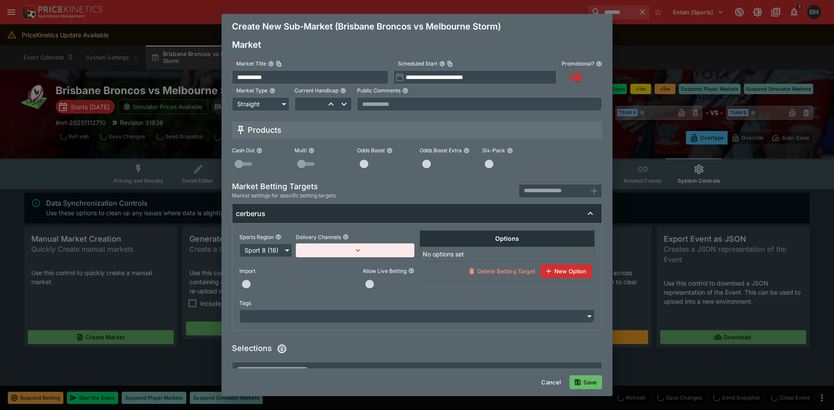 This screenshot has width=834, height=410. What do you see at coordinates (415, 63) in the screenshot?
I see `p: Scheduled Start` at bounding box center [415, 63].